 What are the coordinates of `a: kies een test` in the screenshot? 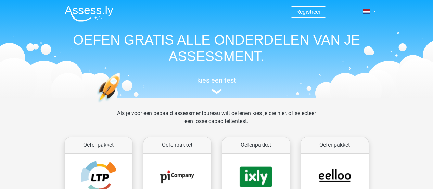 It's located at (217, 85).